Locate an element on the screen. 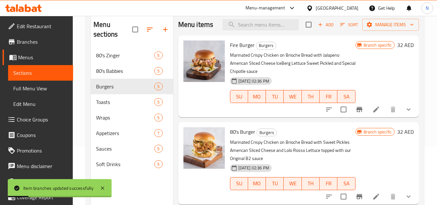 The height and width of the screenshot is (205, 437). a: Edit Menu is located at coordinates (40, 104).